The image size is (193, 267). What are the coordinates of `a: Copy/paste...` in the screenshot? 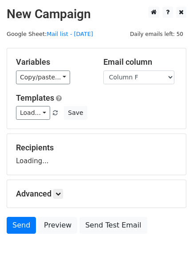 It's located at (43, 77).